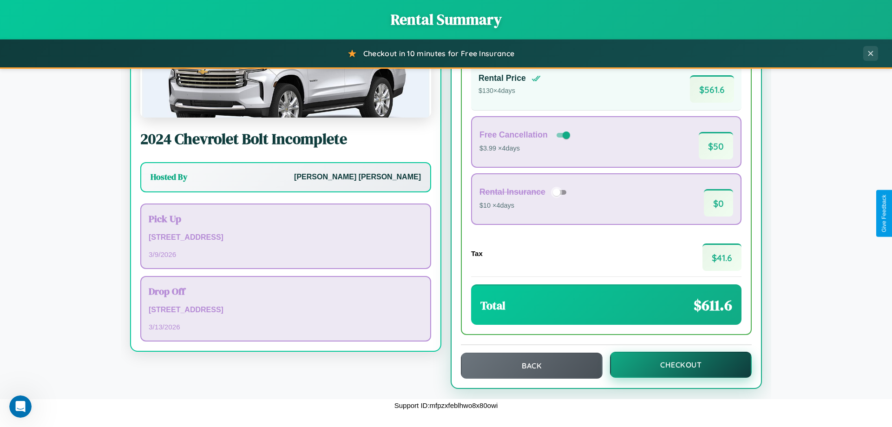 This screenshot has height=427, width=892. I want to click on p: $3.99 × 4 days, so click(525, 149).